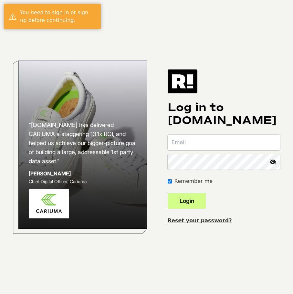 The width and height of the screenshot is (293, 294). What do you see at coordinates (49, 203) in the screenshot?
I see `img: Cariuma` at bounding box center [49, 203].